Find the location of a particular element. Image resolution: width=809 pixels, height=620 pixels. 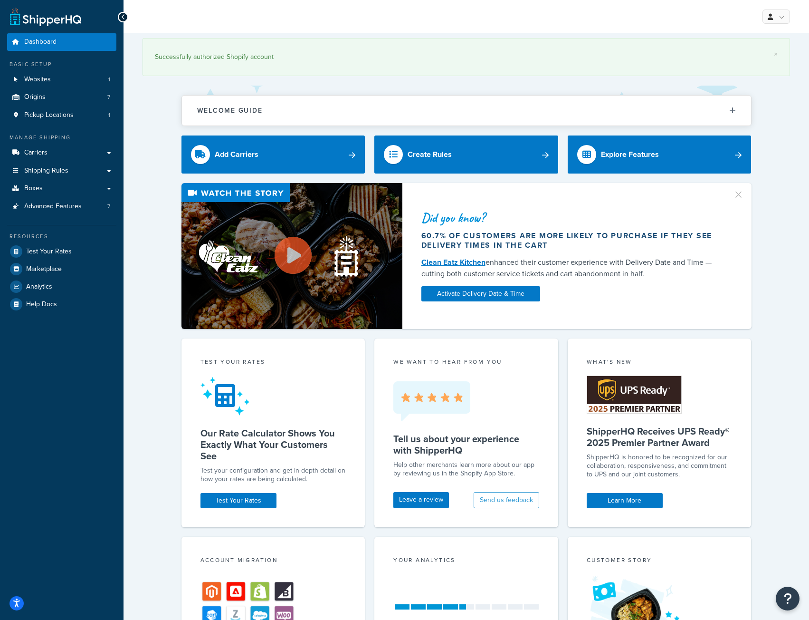

li: Marketplace is located at coordinates (62, 269).